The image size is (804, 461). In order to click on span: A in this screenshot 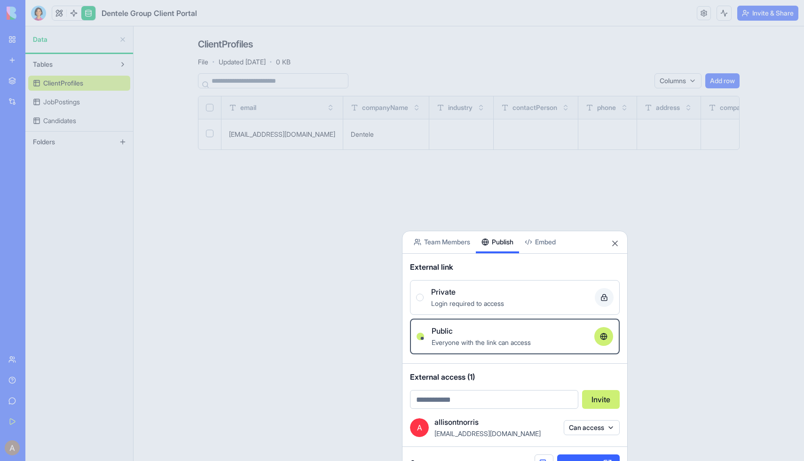, I will do `click(419, 428)`.